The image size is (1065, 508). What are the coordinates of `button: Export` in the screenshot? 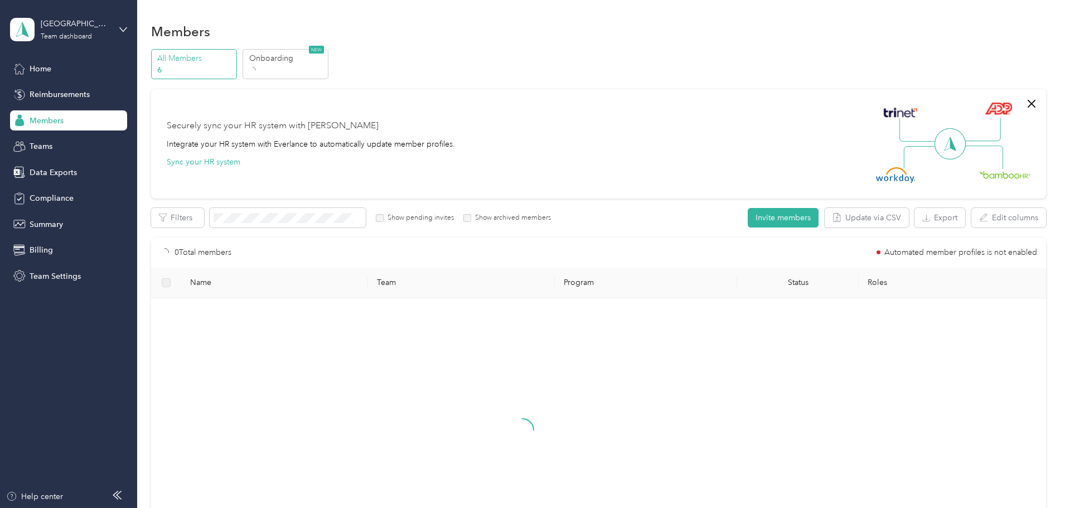 It's located at (940, 218).